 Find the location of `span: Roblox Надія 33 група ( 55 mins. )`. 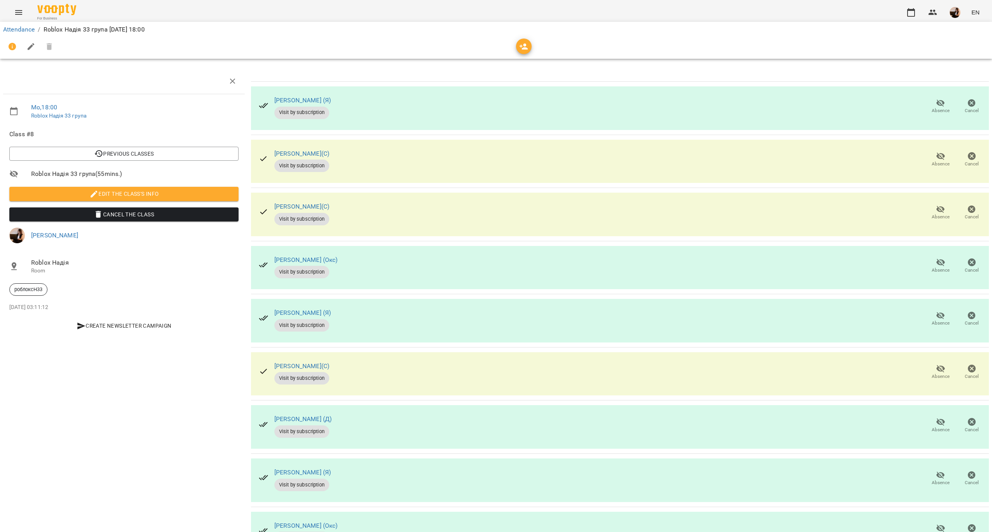

span: Roblox Надія 33 група ( 55 mins. ) is located at coordinates (135, 174).